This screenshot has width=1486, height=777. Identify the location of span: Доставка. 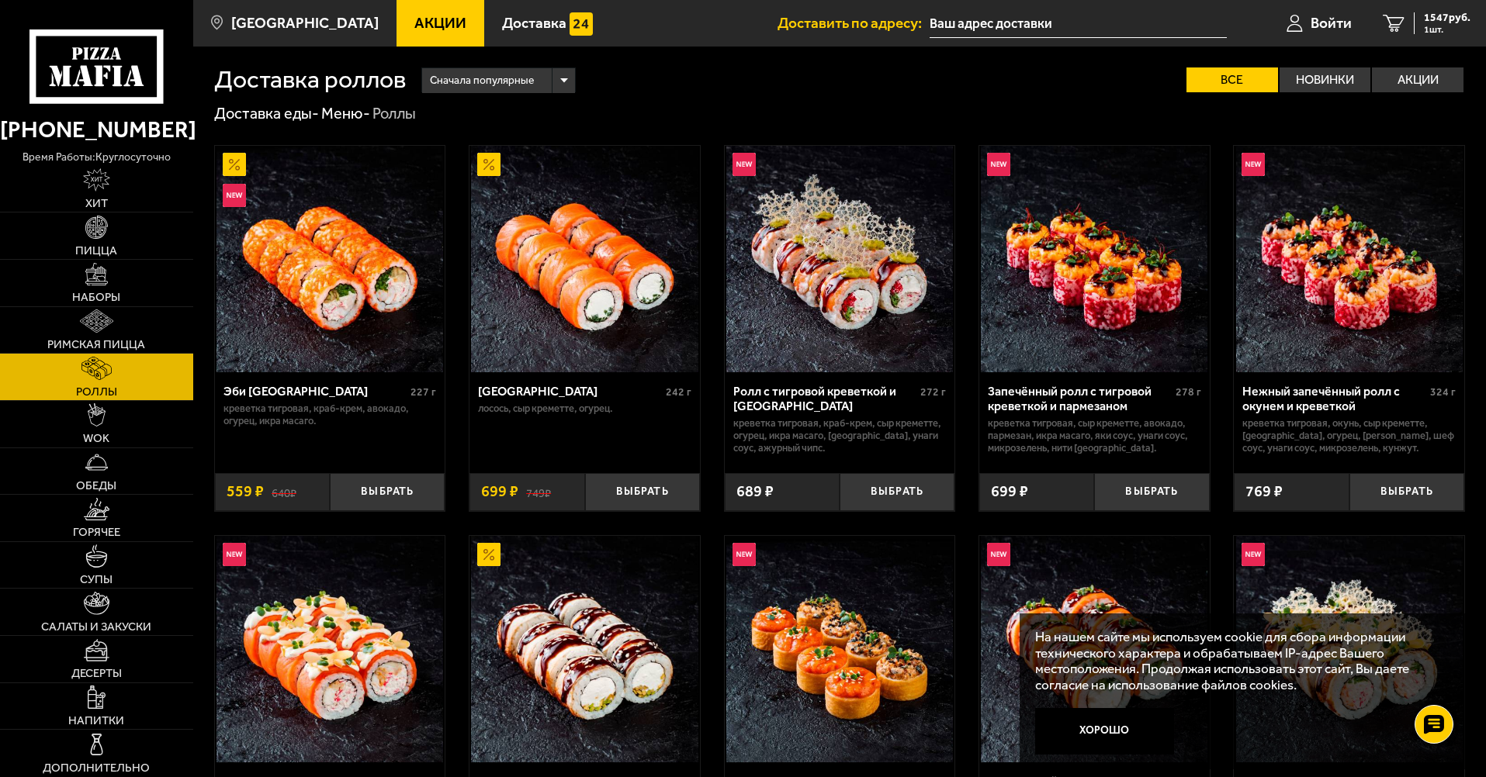
(534, 22).